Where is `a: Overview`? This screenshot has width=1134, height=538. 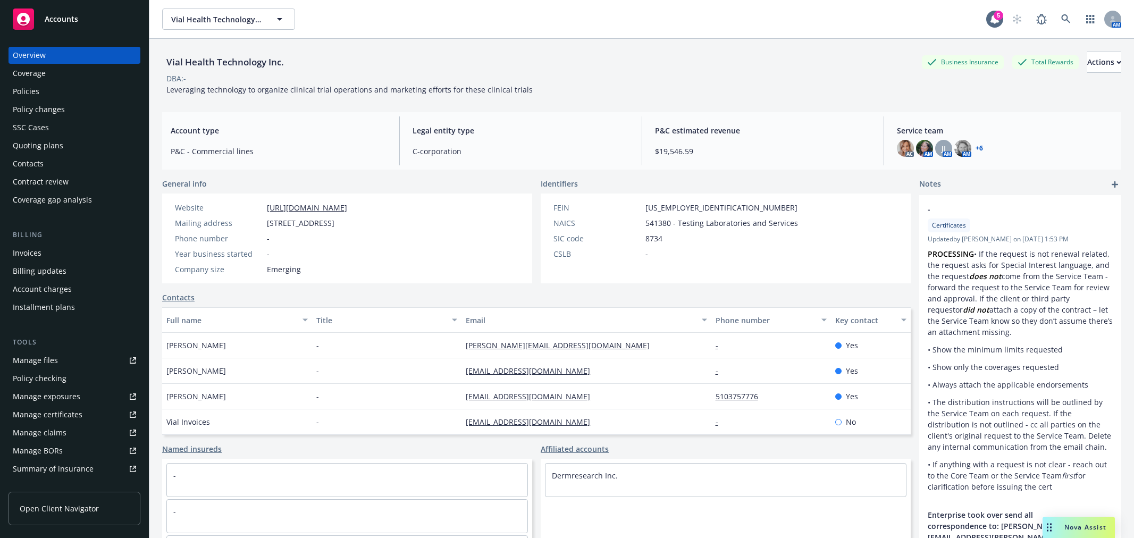
a: Overview is located at coordinates (74, 55).